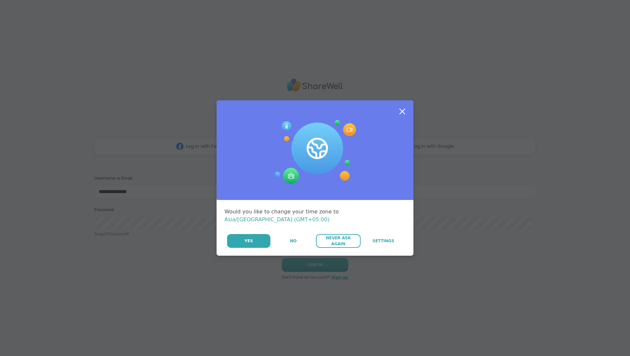  I want to click on a: Settings, so click(383, 241).